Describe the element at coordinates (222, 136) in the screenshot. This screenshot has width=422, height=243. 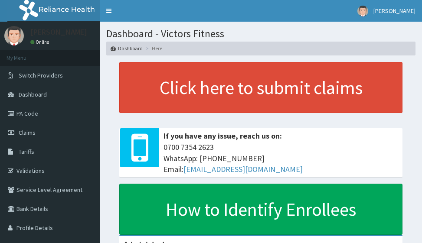
I see `b: If you have any issue, reach us on:` at that location.